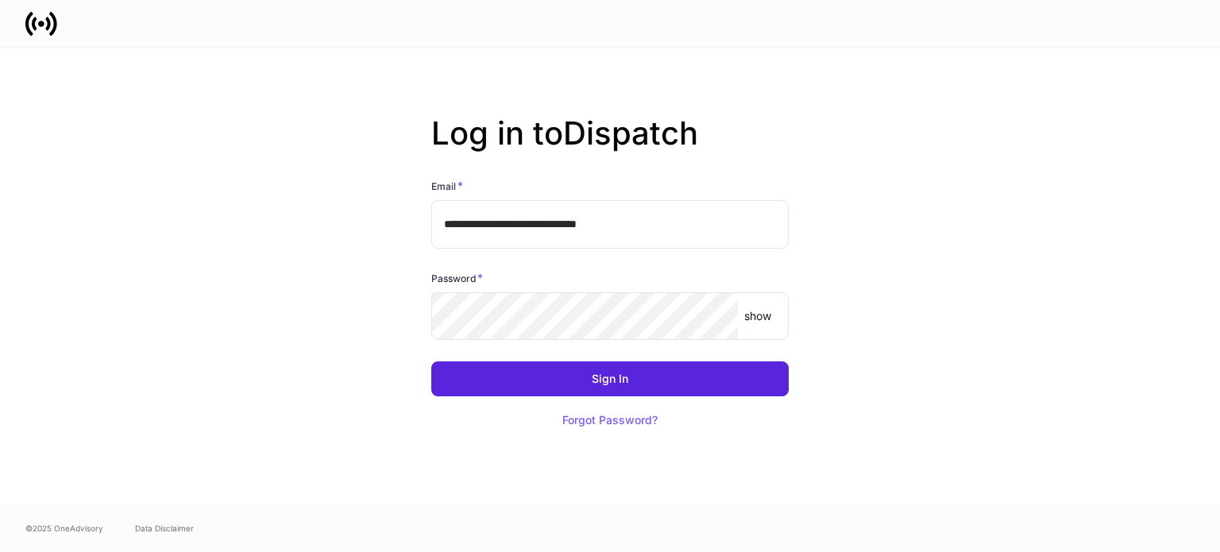 The width and height of the screenshot is (1220, 552). What do you see at coordinates (610, 146) in the screenshot?
I see `h2: Log in to Dispatch` at bounding box center [610, 146].